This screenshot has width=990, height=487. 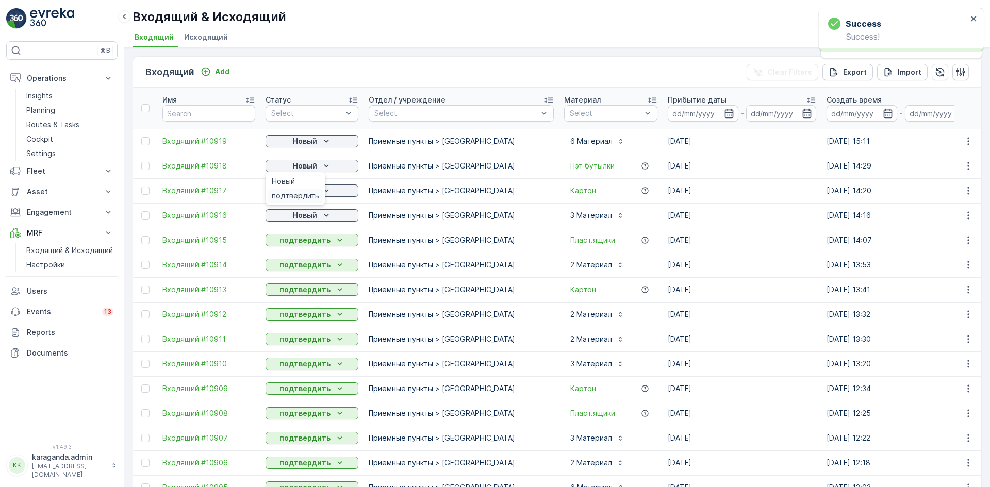 I want to click on h3: Success, so click(x=863, y=24).